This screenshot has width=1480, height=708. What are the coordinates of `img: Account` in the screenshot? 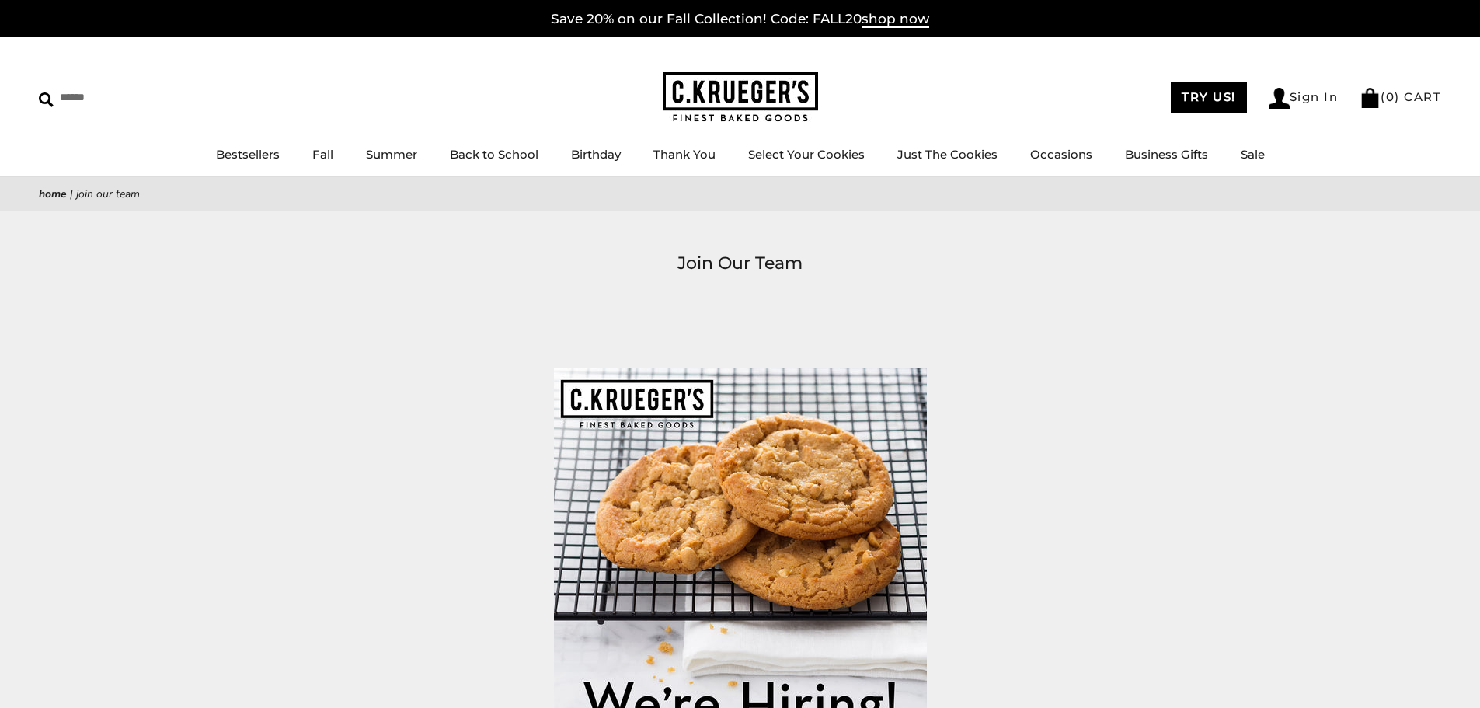 It's located at (1279, 98).